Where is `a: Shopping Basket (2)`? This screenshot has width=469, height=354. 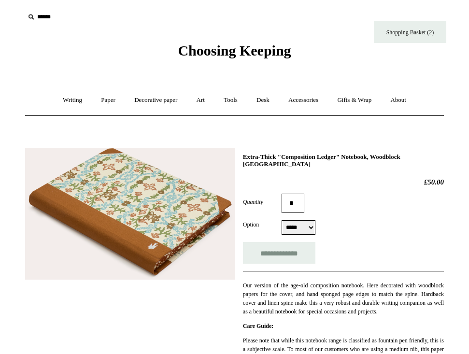
a: Shopping Basket (2) is located at coordinates (410, 32).